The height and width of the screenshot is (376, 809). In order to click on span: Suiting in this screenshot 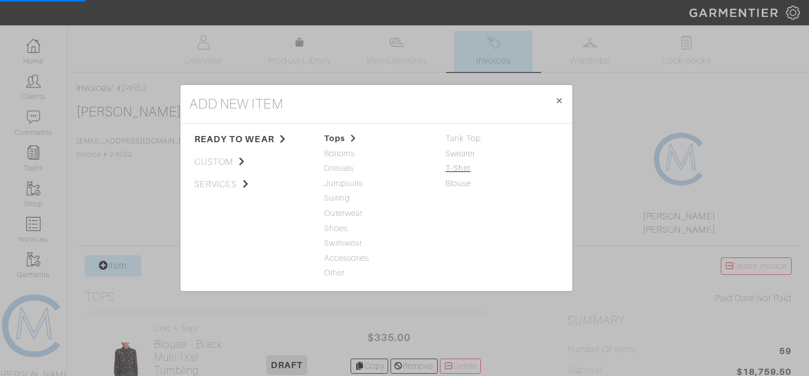, I will do `click(376, 198)`.